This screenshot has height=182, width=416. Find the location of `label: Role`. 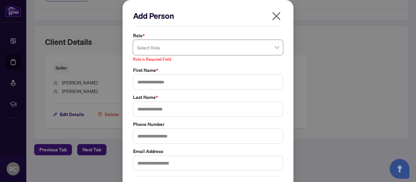

label: Role is located at coordinates (208, 36).